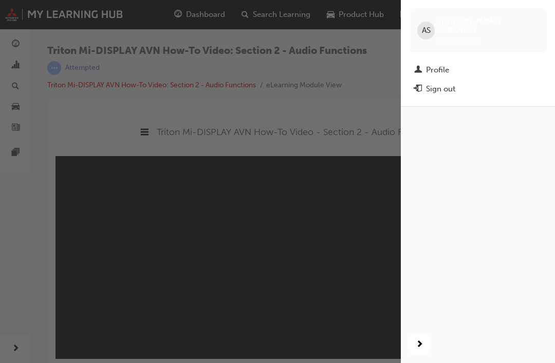 The height and width of the screenshot is (363, 555). What do you see at coordinates (426, 30) in the screenshot?
I see `span: AS` at bounding box center [426, 30].